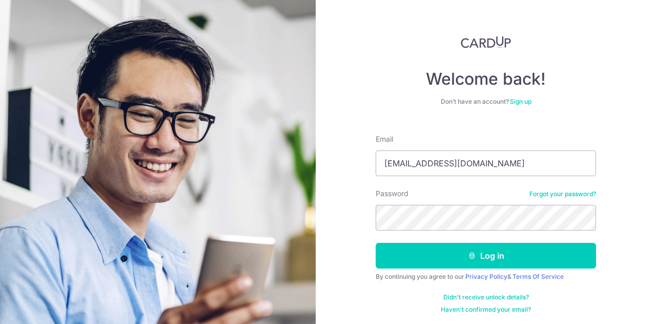 Image resolution: width=656 pixels, height=324 pixels. Describe the element at coordinates (392, 193) in the screenshot. I see `label: Password` at that location.